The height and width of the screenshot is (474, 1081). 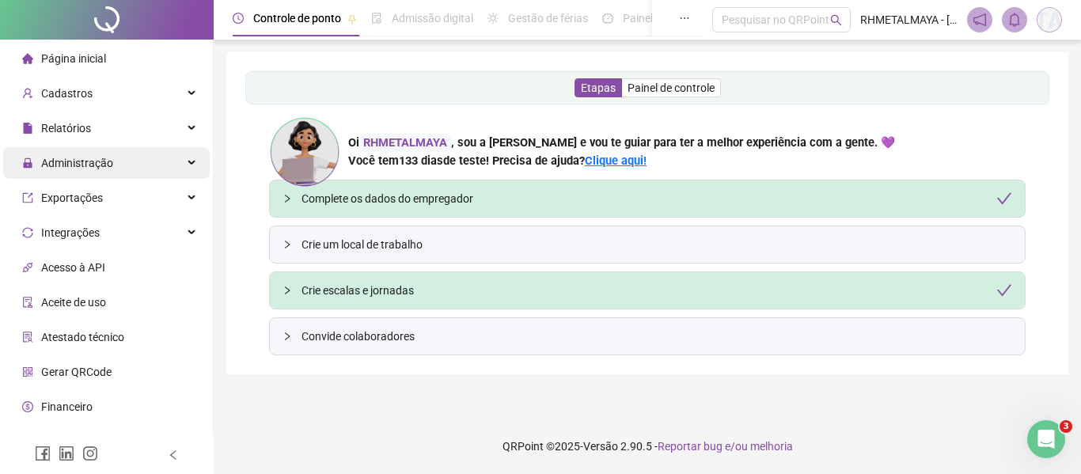 I want to click on span: Integrações, so click(x=70, y=233).